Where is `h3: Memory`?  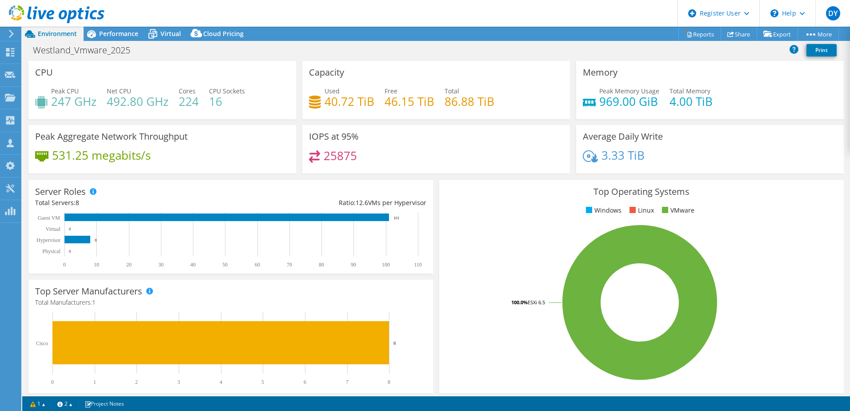 h3: Memory is located at coordinates (600, 72).